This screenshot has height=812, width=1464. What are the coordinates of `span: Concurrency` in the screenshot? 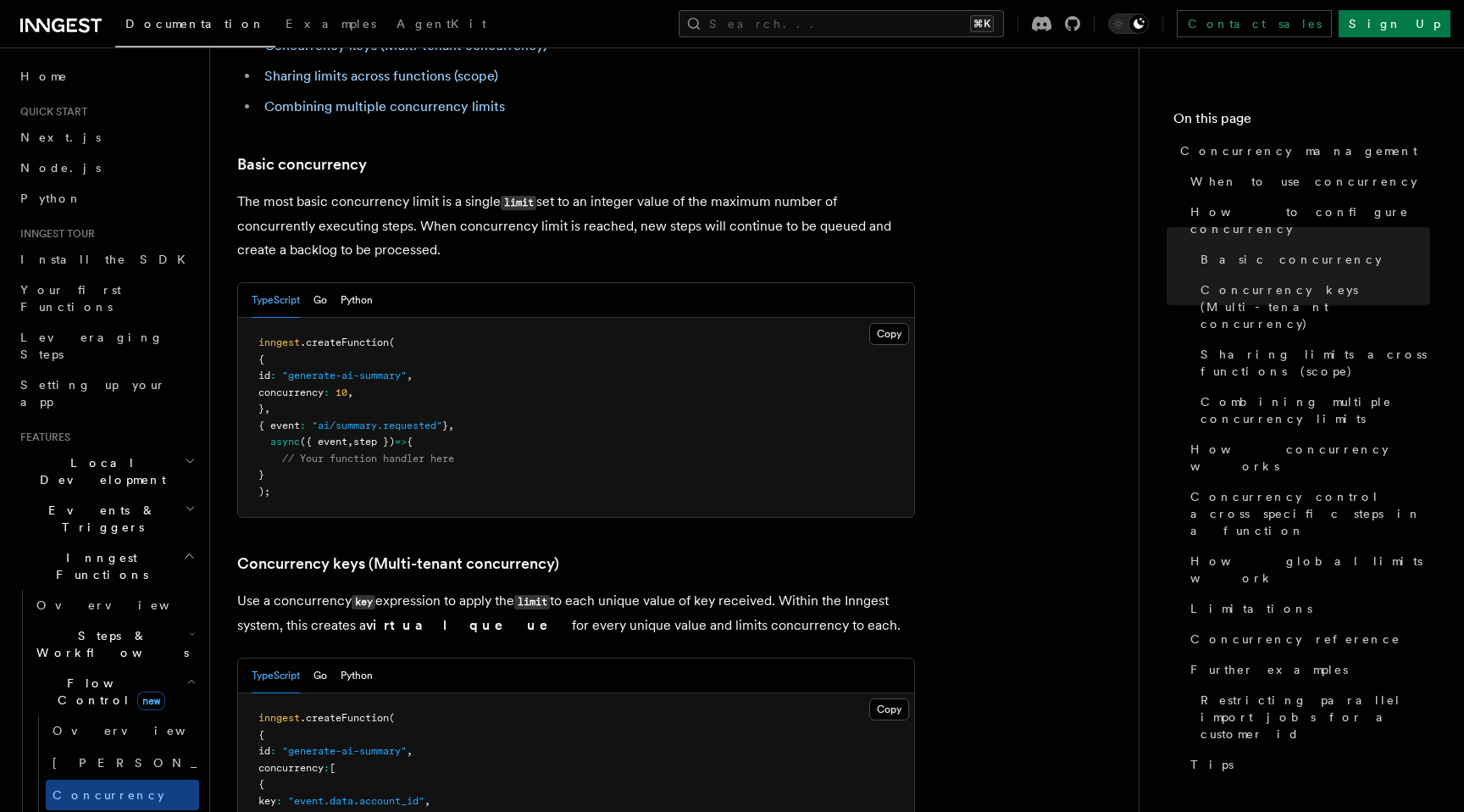 It's located at (108, 795).